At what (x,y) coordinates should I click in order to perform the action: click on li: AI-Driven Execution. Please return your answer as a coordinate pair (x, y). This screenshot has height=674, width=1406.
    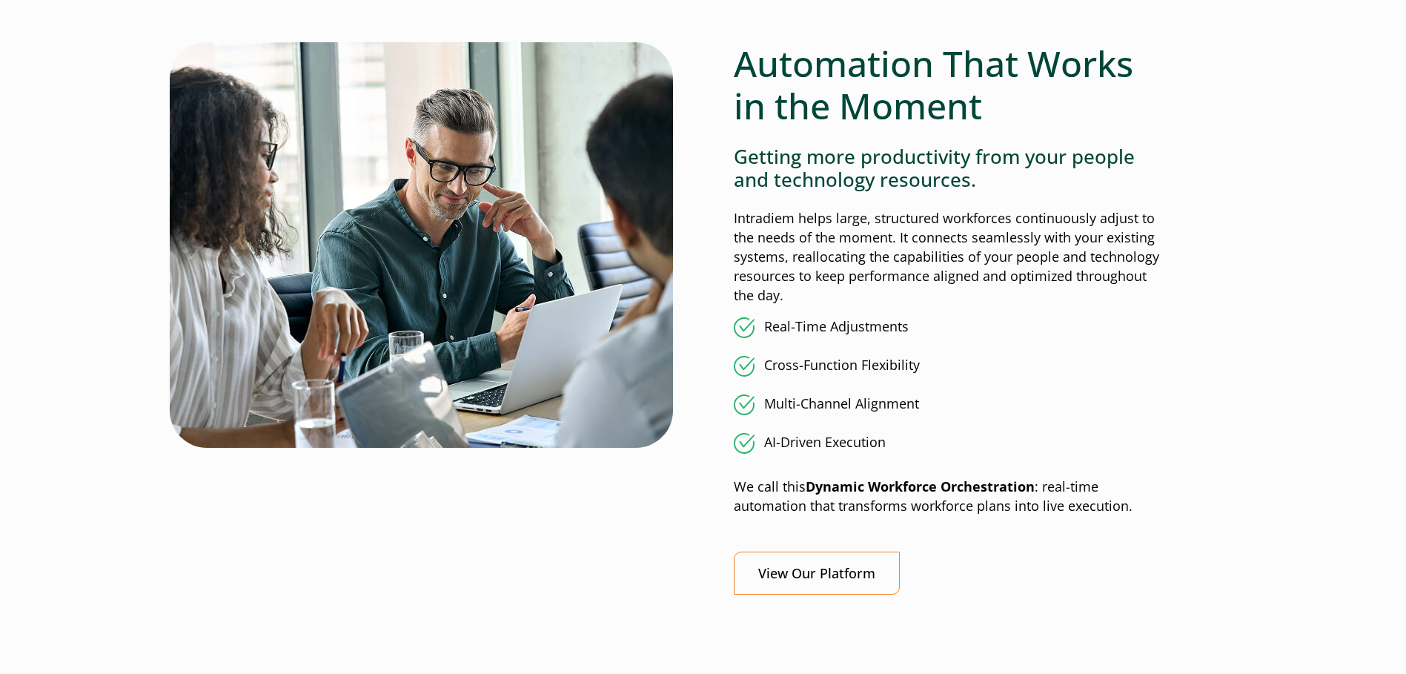
    Looking at the image, I should click on (947, 443).